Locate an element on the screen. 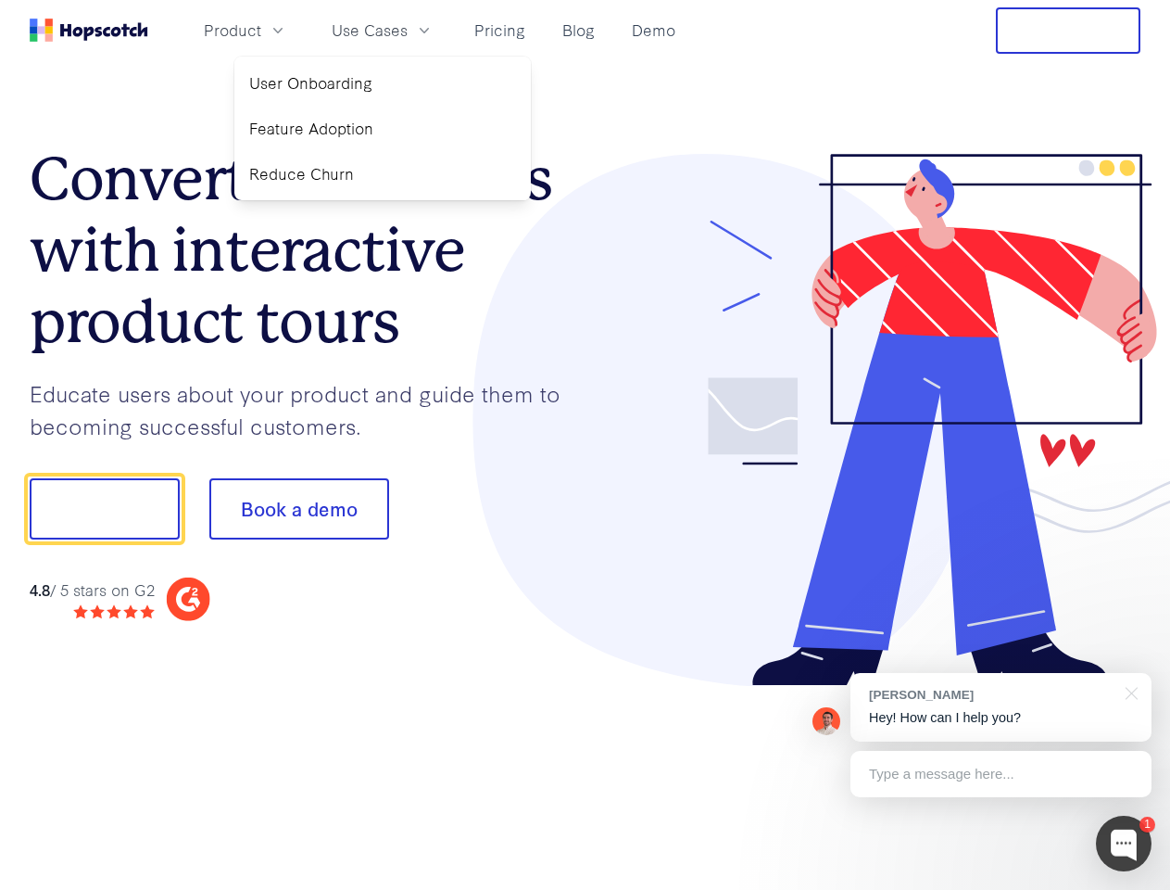 Image resolution: width=1170 pixels, height=890 pixels. strong: 4.8 is located at coordinates (40, 588).